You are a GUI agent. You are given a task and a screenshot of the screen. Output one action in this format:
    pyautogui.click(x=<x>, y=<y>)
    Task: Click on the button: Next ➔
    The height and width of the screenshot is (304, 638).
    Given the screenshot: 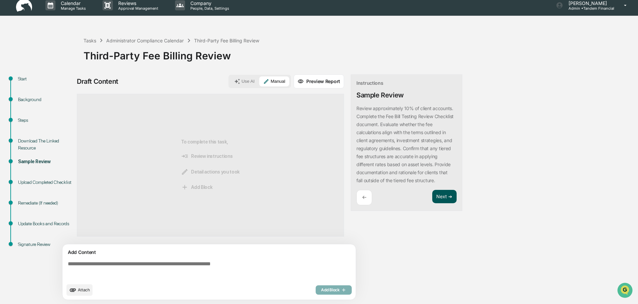 What is the action you would take?
    pyautogui.click(x=444, y=197)
    